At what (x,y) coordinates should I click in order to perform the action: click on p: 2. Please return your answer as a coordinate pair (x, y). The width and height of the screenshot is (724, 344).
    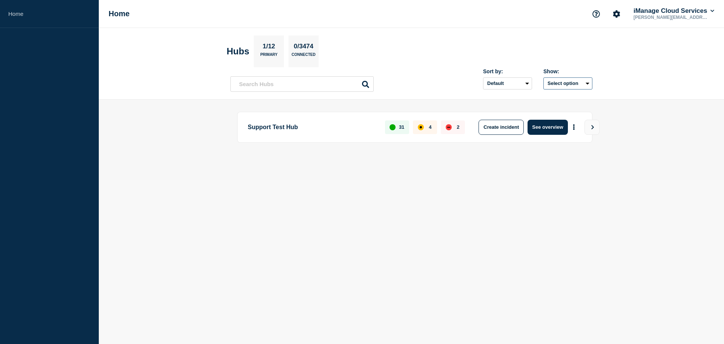
    Looking at the image, I should click on (458, 127).